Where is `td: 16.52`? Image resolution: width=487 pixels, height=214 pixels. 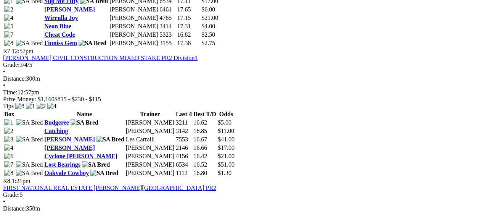
td: 16.52 is located at coordinates (205, 164).